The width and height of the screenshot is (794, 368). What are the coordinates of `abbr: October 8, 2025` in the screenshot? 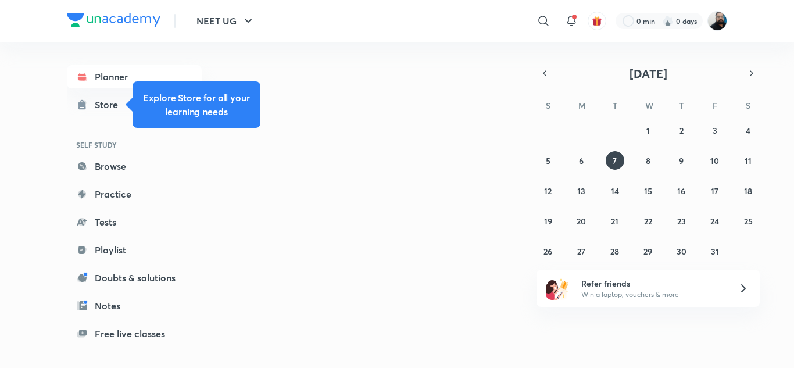 It's located at (648, 160).